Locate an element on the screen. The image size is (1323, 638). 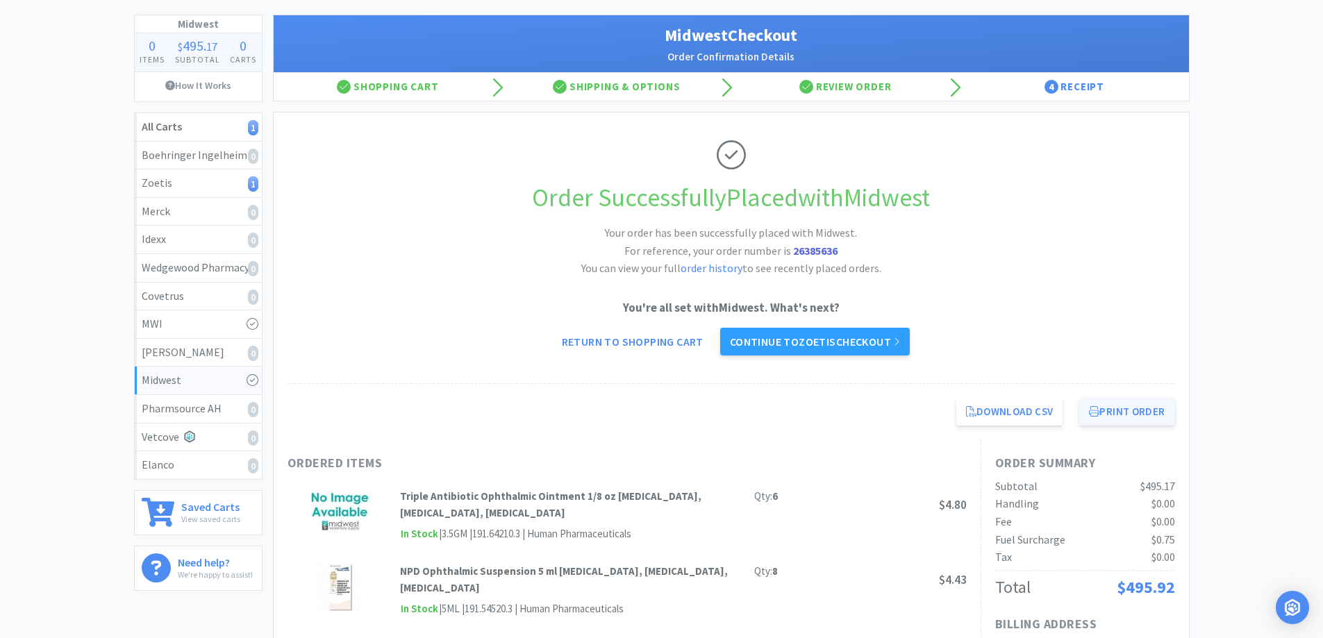
a: MWI is located at coordinates (198, 324).